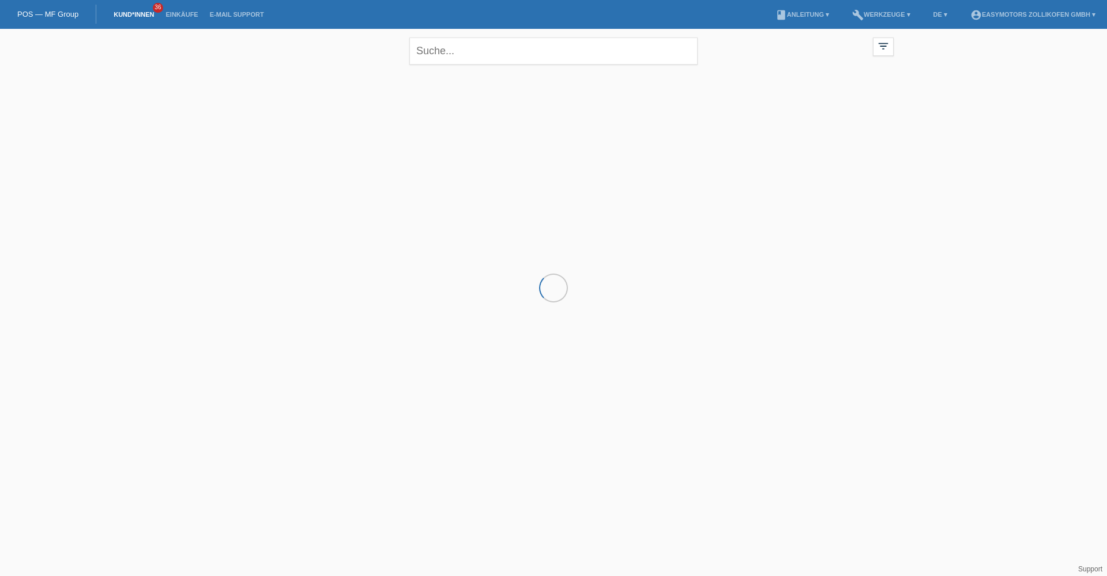 The width and height of the screenshot is (1107, 576). I want to click on a: Kund*innen, so click(134, 14).